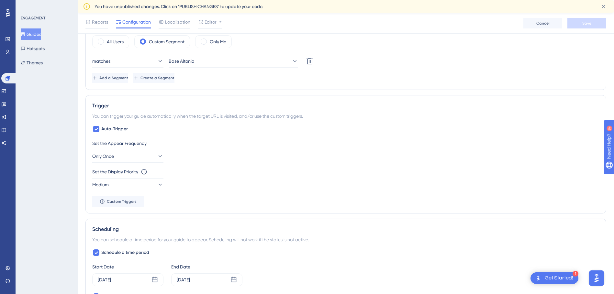  What do you see at coordinates (115, 129) in the screenshot?
I see `span: Auto-Trigger` at bounding box center [115, 129].